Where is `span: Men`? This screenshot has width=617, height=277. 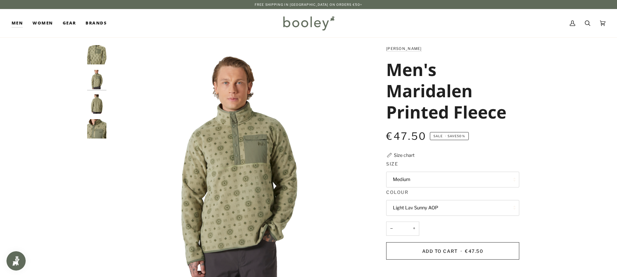
span: Men is located at coordinates (17, 23).